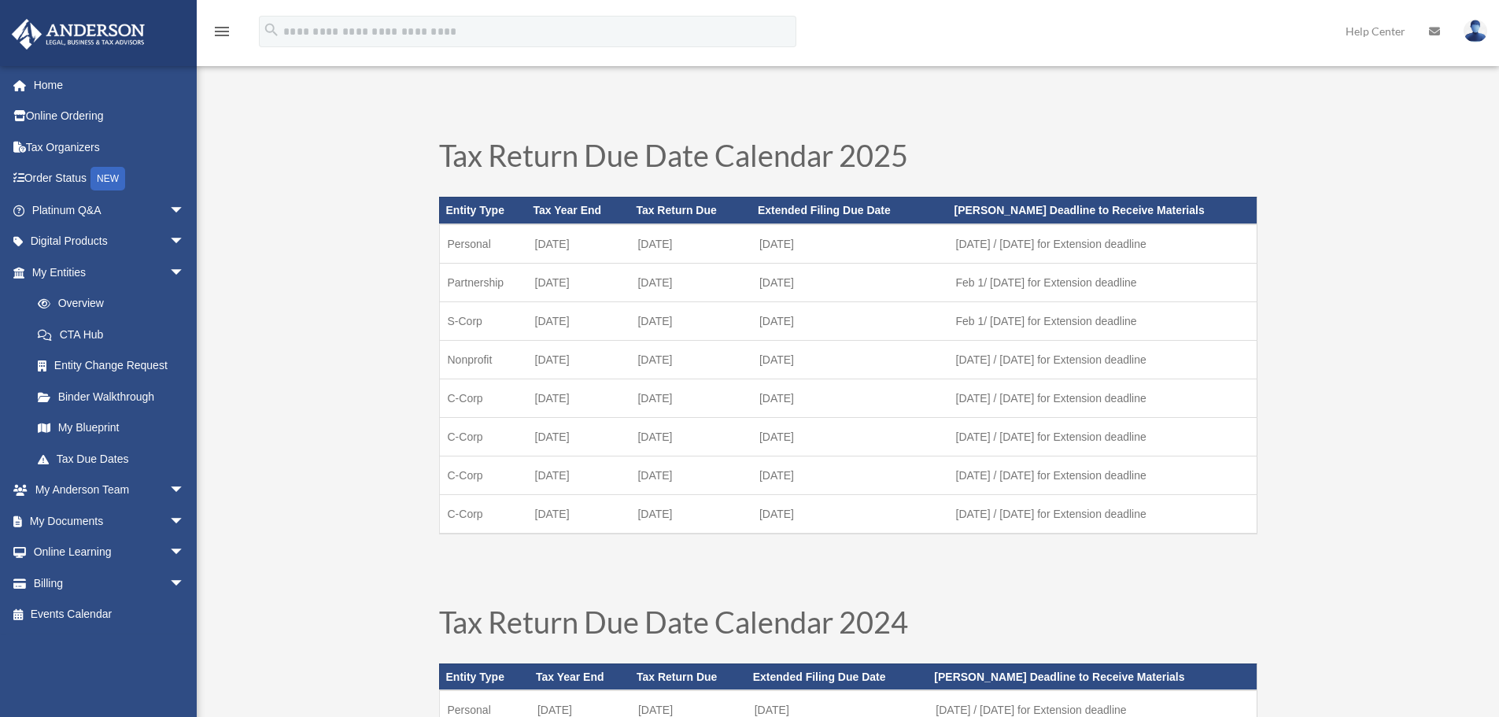 Image resolution: width=1499 pixels, height=717 pixels. Describe the element at coordinates (115, 397) in the screenshot. I see `a: Binder Walkthrough` at that location.